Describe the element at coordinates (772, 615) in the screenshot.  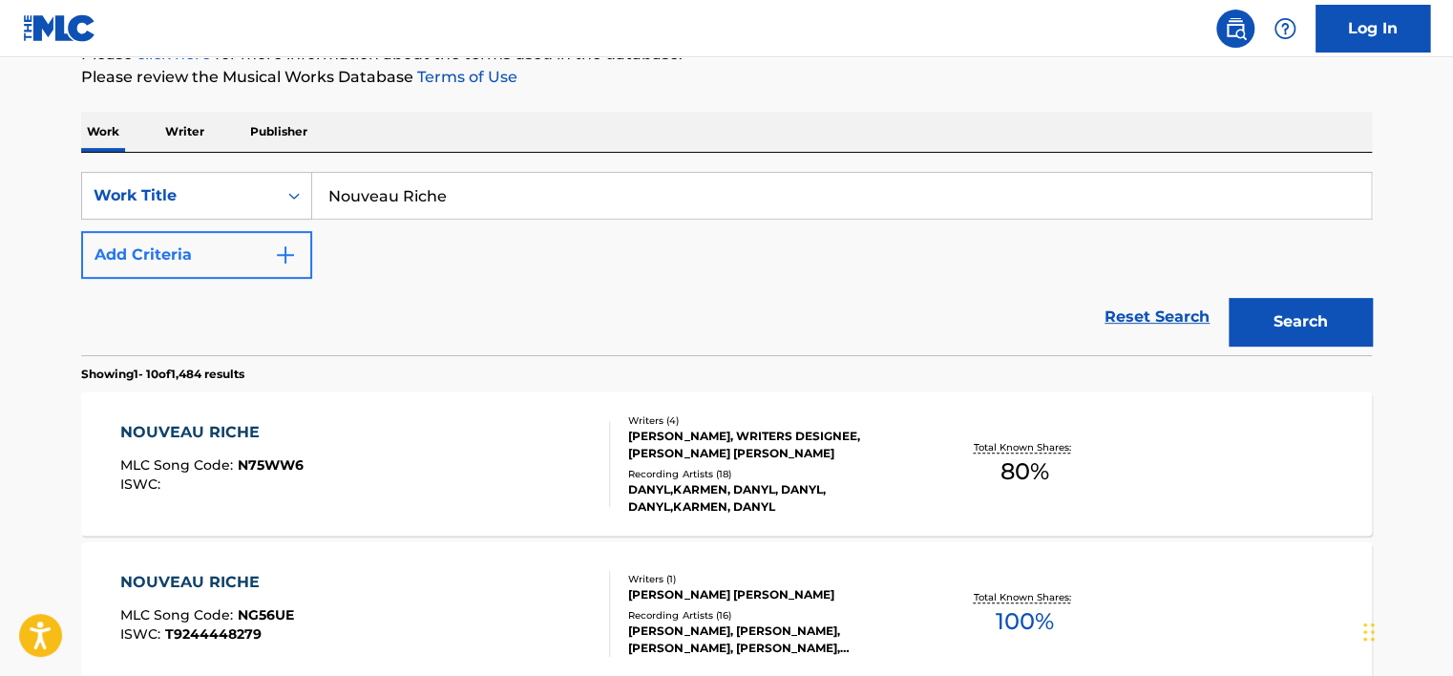
I see `div: Recording Artists ( 16 )` at that location.